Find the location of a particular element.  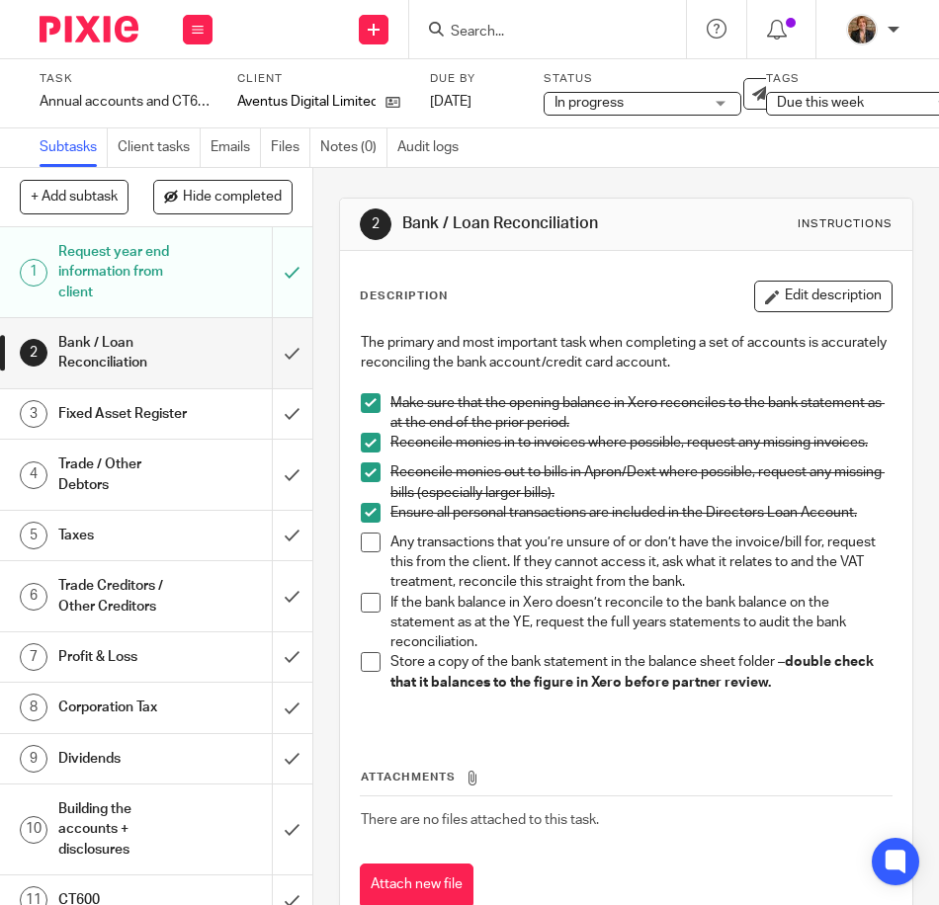

button: Hide completed is located at coordinates (222, 197).